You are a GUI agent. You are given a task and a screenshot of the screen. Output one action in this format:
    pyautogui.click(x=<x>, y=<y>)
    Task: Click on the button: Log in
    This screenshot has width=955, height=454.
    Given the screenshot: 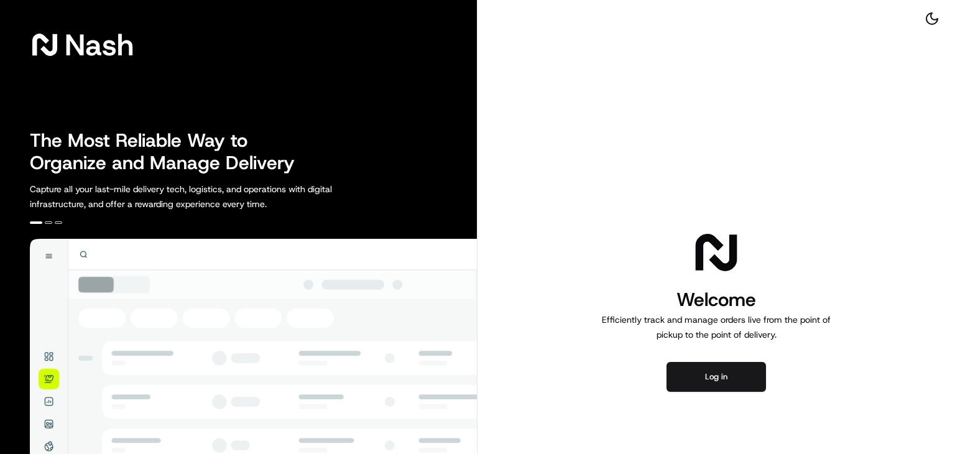 What is the action you would take?
    pyautogui.click(x=716, y=377)
    